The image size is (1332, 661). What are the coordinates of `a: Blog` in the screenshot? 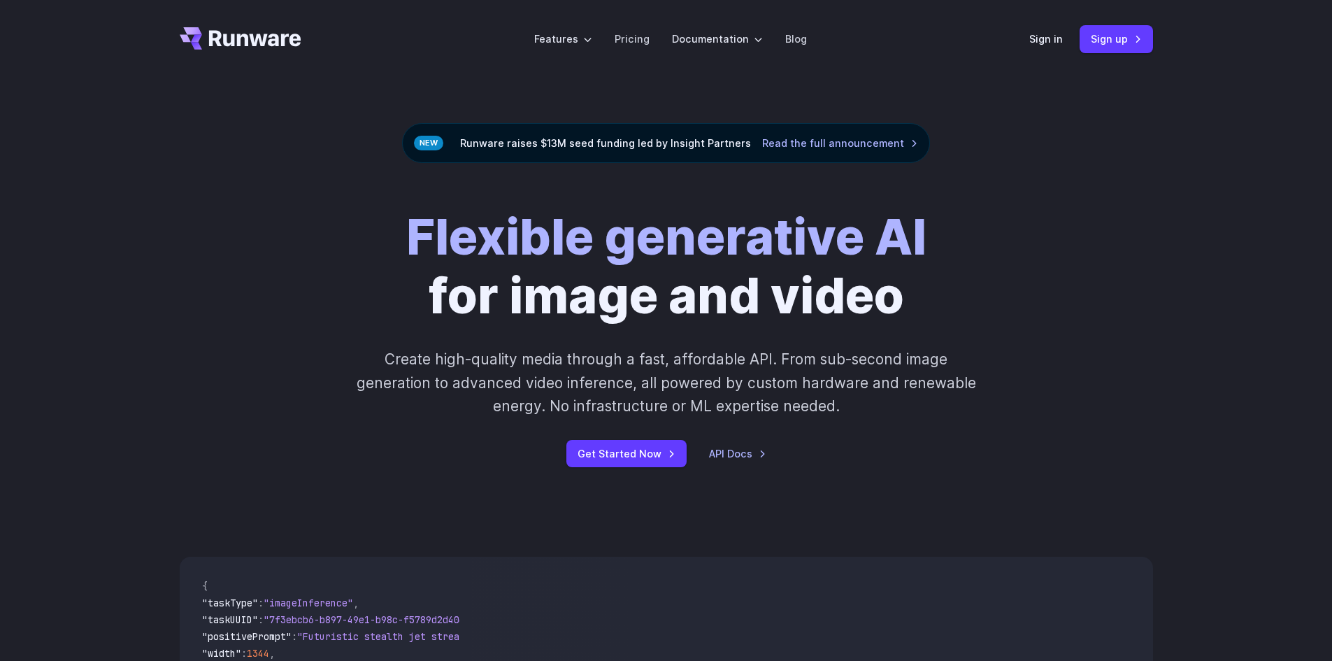 It's located at (796, 38).